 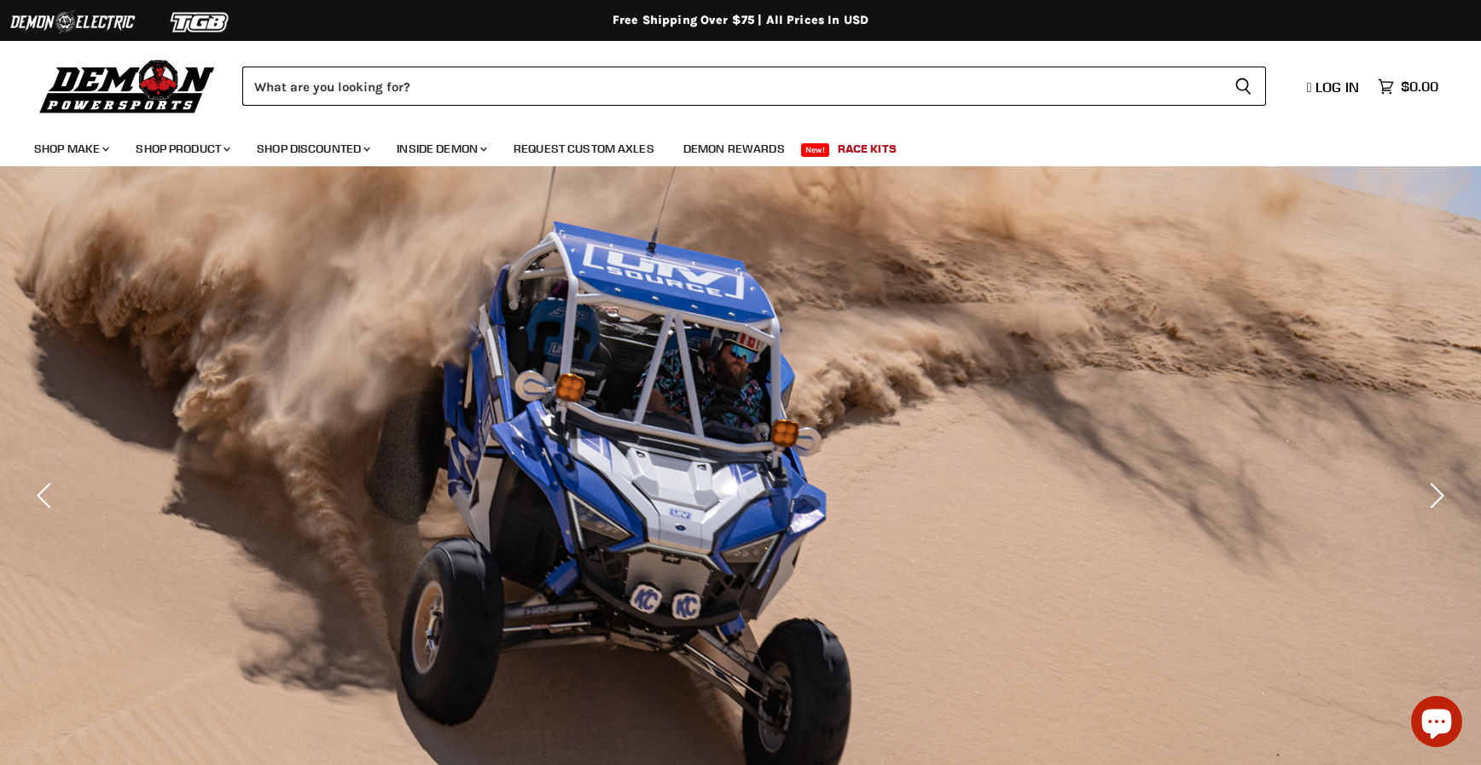 What do you see at coordinates (127, 85) in the screenshot?
I see `img: Demon Powersports` at bounding box center [127, 85].